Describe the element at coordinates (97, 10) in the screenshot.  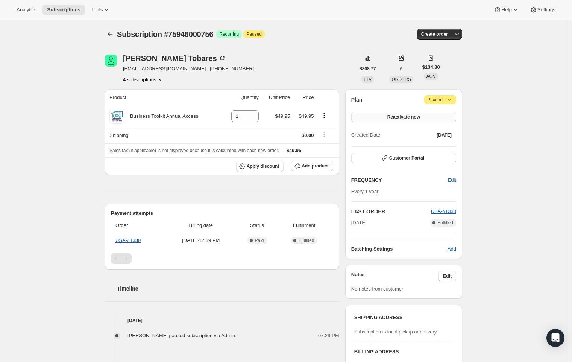
I see `span: Tools` at that location.